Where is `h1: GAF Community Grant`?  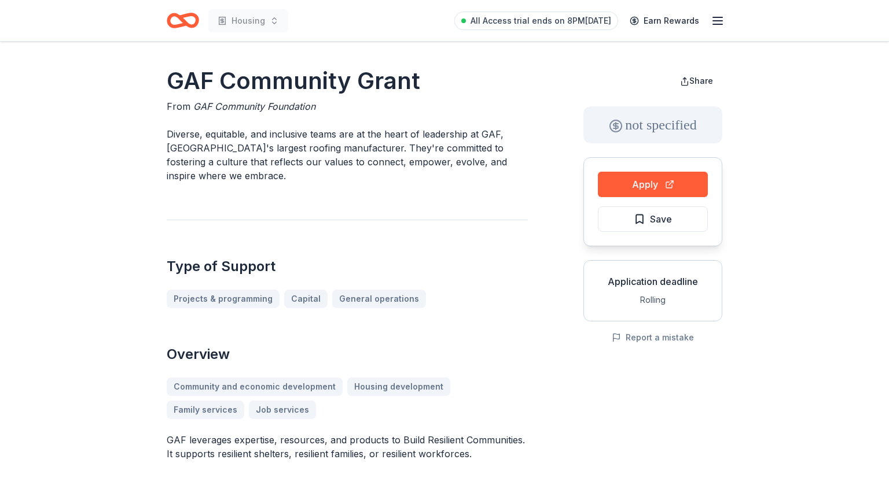
h1: GAF Community Grant is located at coordinates (347, 81).